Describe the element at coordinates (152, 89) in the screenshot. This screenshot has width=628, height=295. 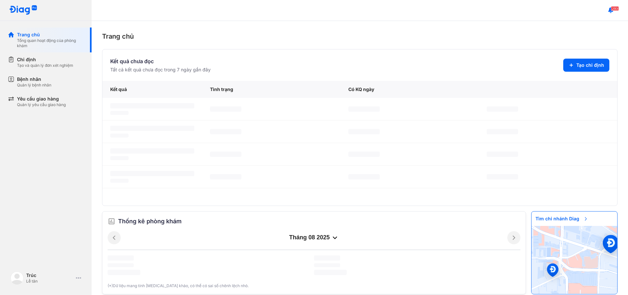
I see `div: Kết quả` at that location.